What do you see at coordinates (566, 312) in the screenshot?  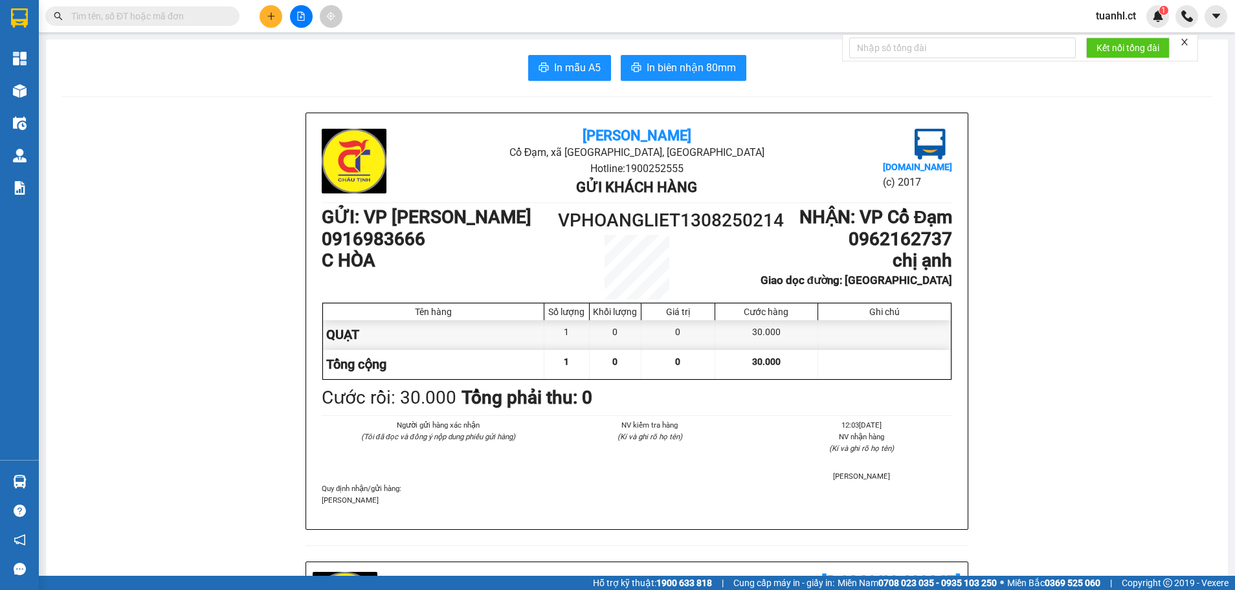 I see `div: Số lượng` at bounding box center [566, 312].